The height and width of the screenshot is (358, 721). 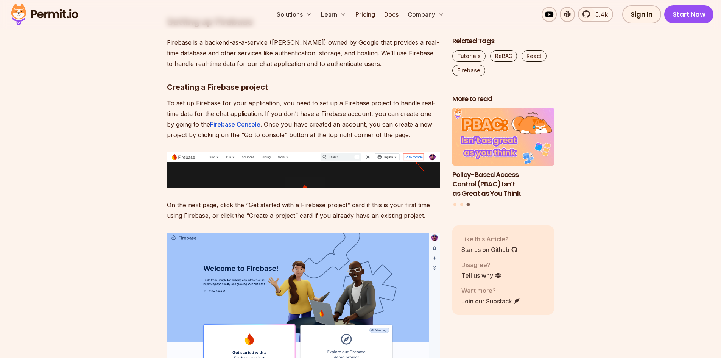 What do you see at coordinates (334, 14) in the screenshot?
I see `button: Learn` at bounding box center [334, 14].